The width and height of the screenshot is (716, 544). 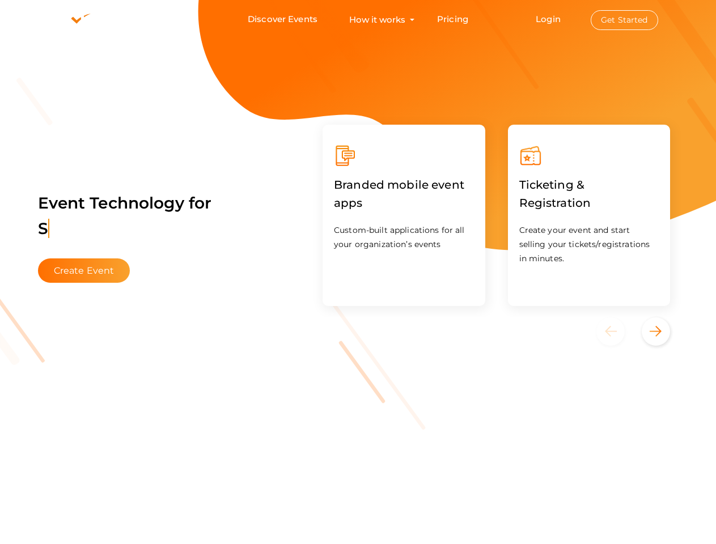 What do you see at coordinates (624, 20) in the screenshot?
I see `button: Get Started` at bounding box center [624, 20].